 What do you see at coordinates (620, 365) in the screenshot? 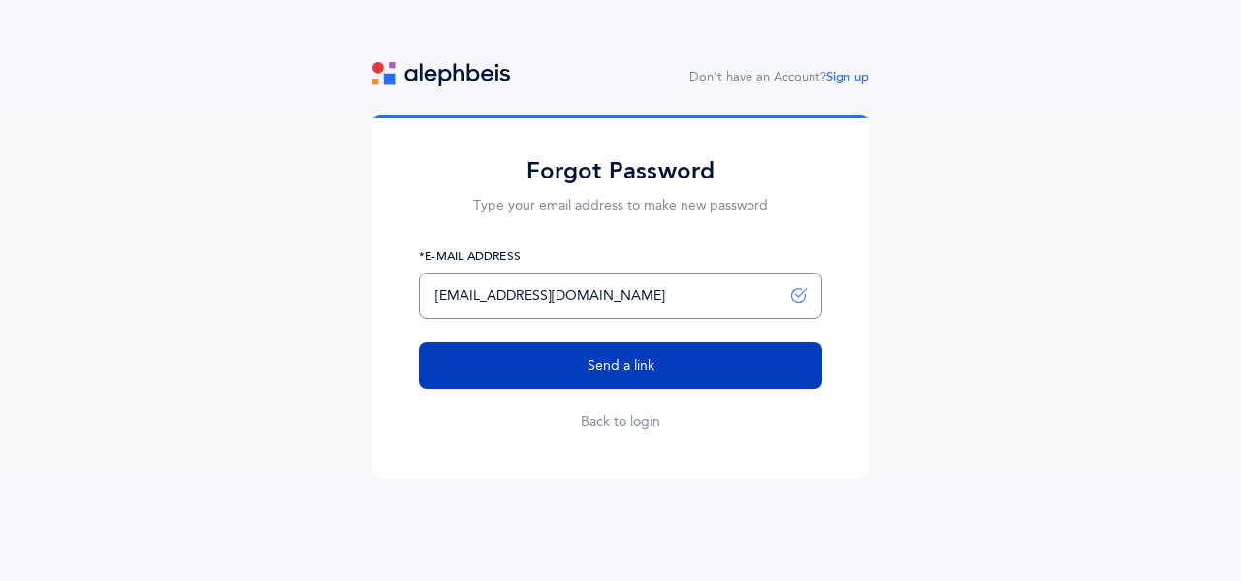
I see `span: Send a link` at bounding box center [620, 365].